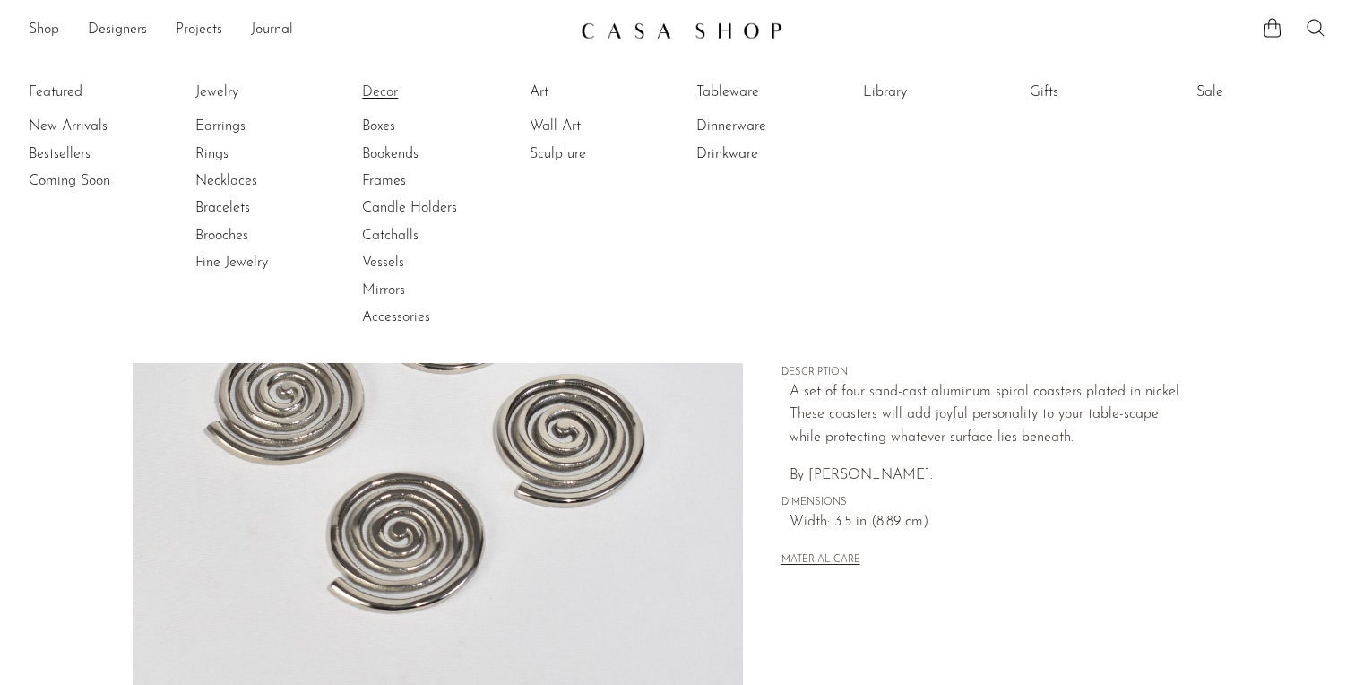  Describe the element at coordinates (1263, 92) in the screenshot. I see `a: Sale` at that location.